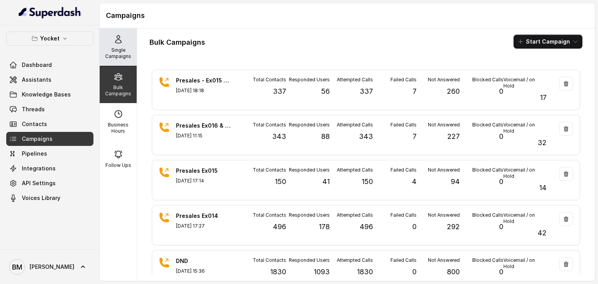 This screenshot has height=284, width=598. What do you see at coordinates (34, 124) in the screenshot?
I see `span: Contacts` at bounding box center [34, 124].